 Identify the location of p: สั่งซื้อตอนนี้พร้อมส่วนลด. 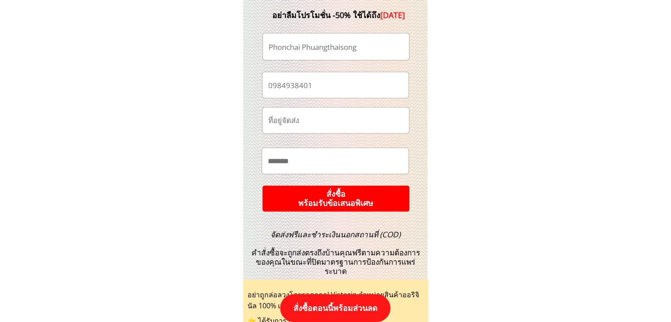
(336, 308).